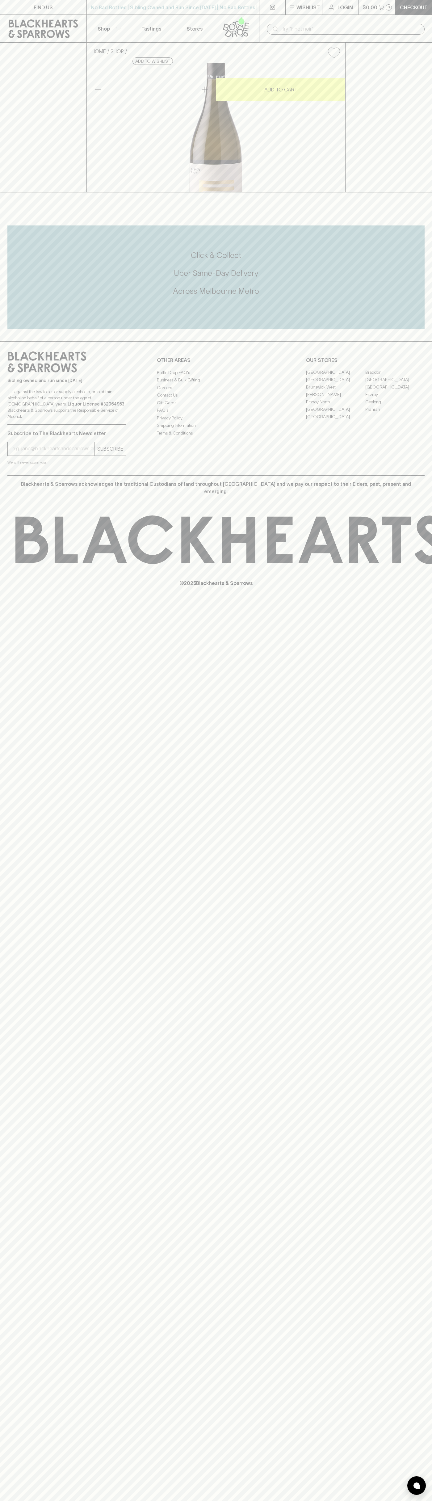 The height and width of the screenshot is (1501, 432). What do you see at coordinates (151, 28) in the screenshot?
I see `a: Tastings` at bounding box center [151, 28].